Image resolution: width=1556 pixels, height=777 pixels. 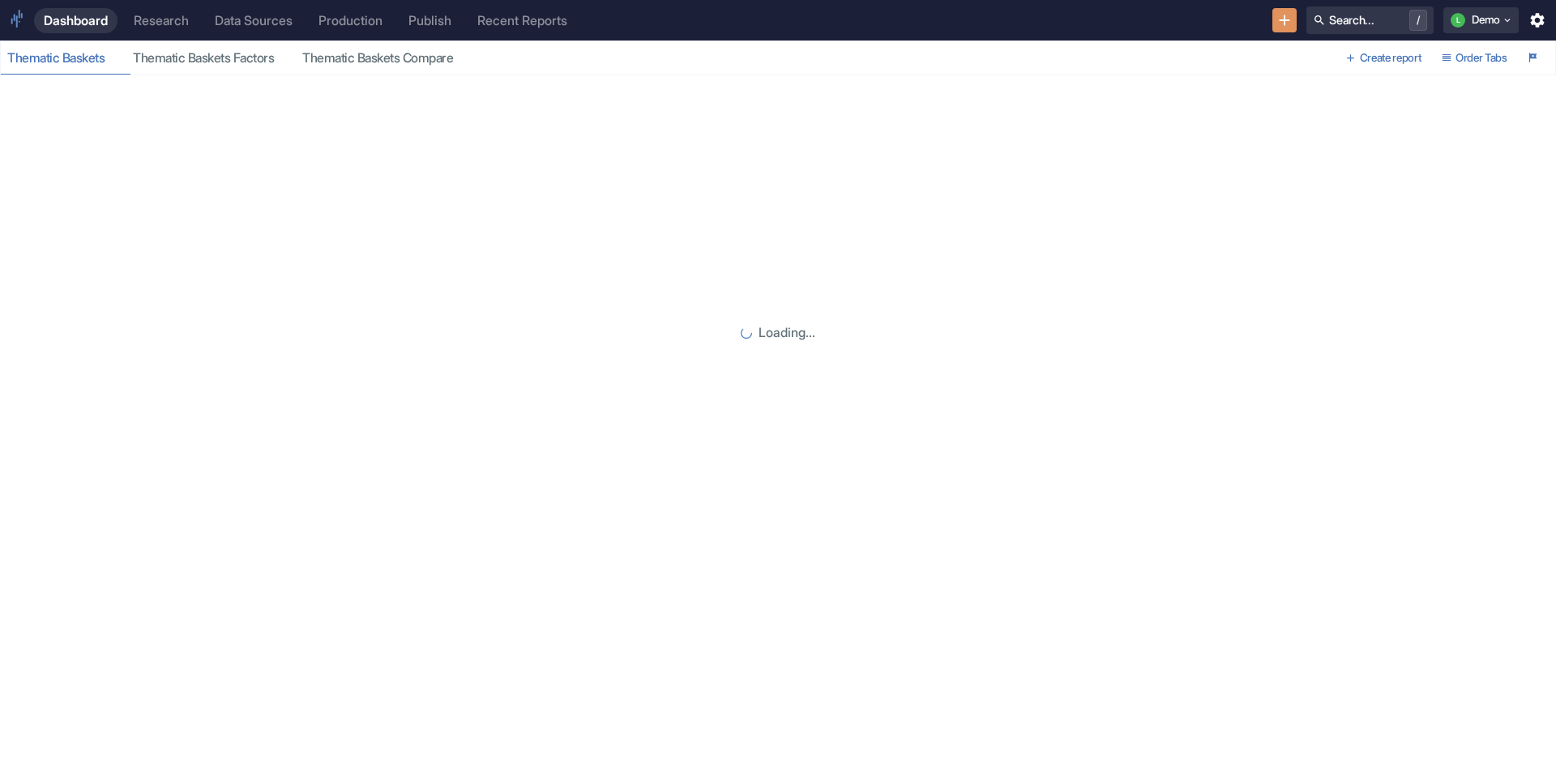 What do you see at coordinates (787, 333) in the screenshot?
I see `p: Loading...` at bounding box center [787, 333].